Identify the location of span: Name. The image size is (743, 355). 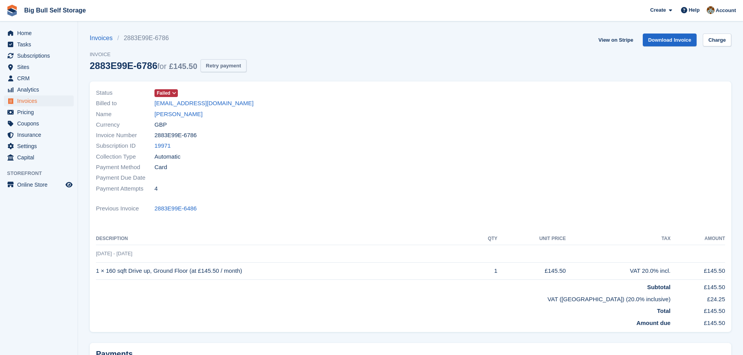
(125, 114).